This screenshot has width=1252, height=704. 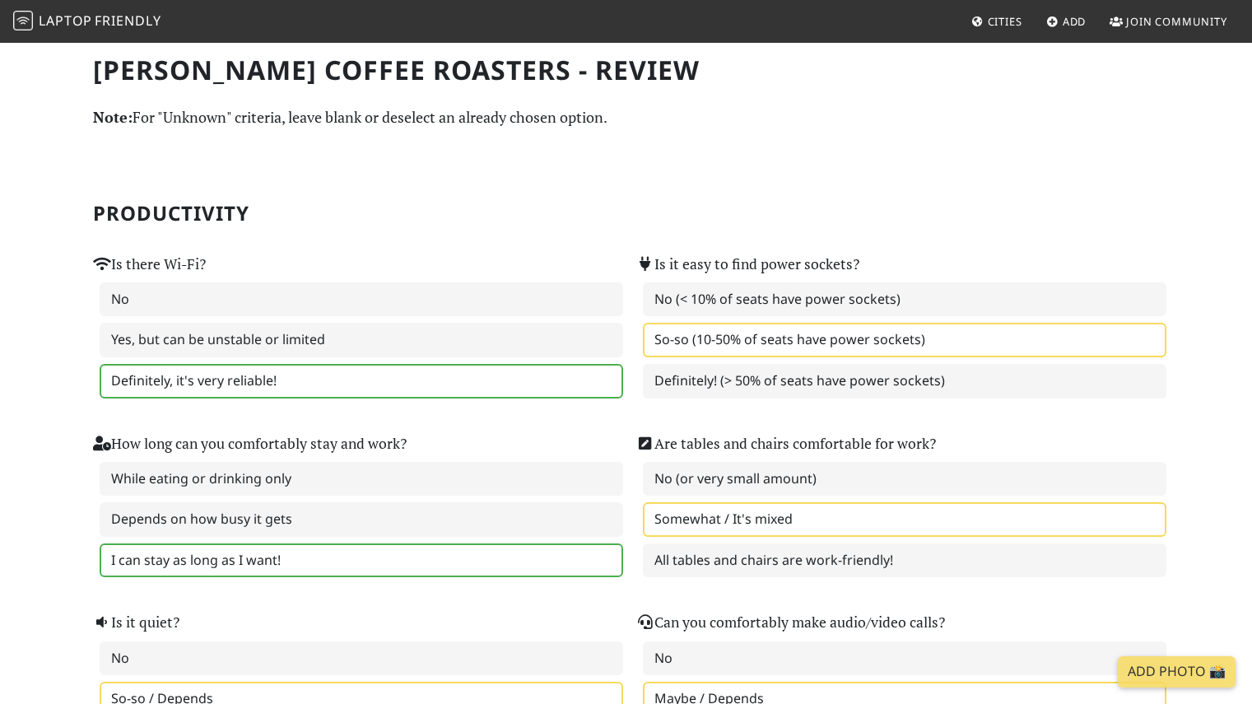 What do you see at coordinates (1074, 21) in the screenshot?
I see `span: Add` at bounding box center [1074, 21].